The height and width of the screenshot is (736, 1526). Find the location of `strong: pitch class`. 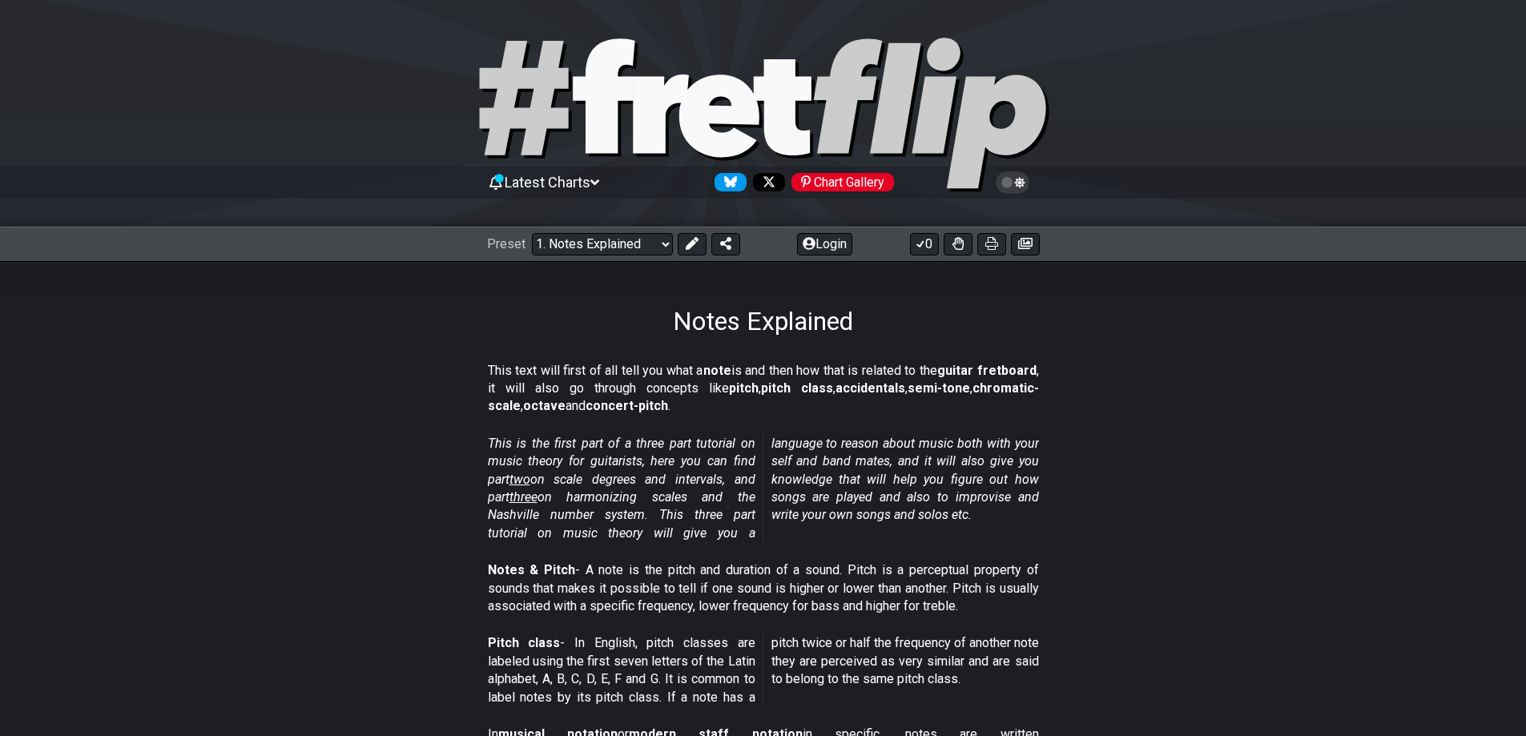

strong: pitch class is located at coordinates (797, 388).